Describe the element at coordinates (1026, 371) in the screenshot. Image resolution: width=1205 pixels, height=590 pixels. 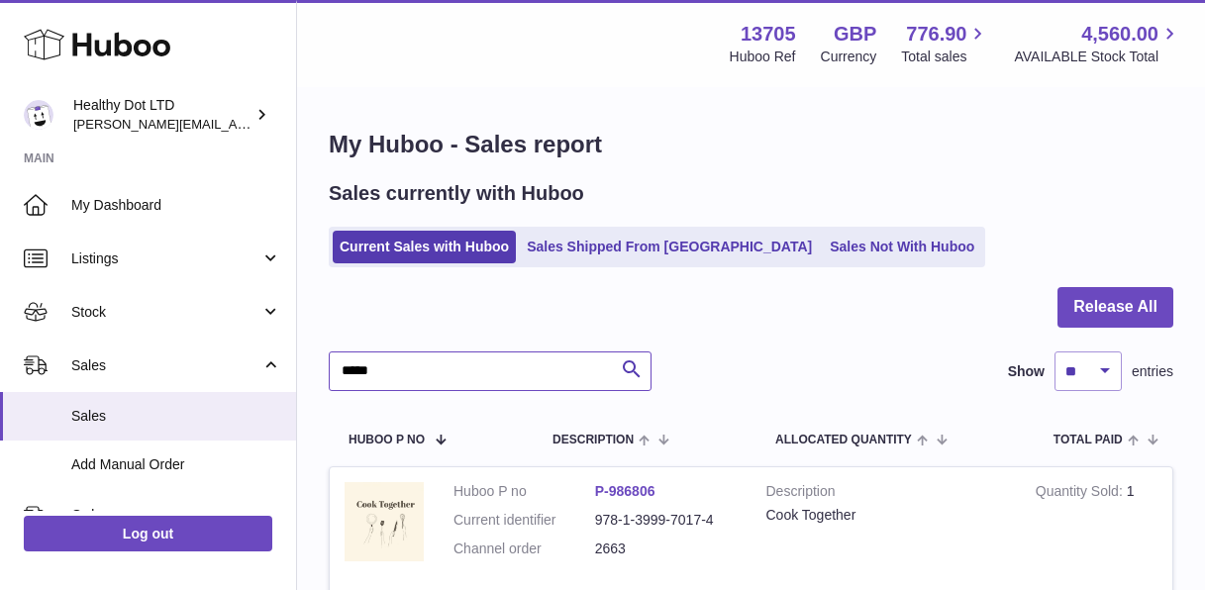
I see `label: Show` at that location.